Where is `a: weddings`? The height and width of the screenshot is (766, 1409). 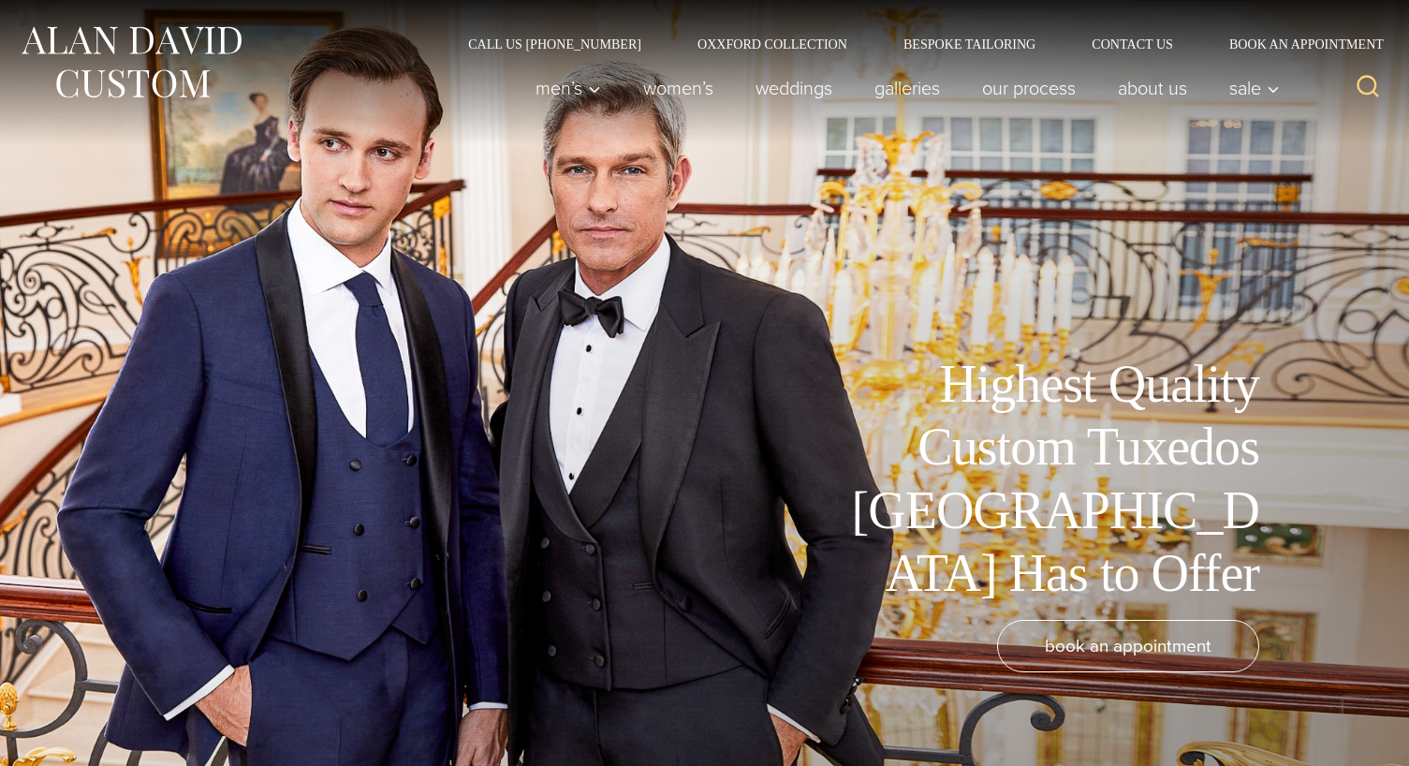 a: weddings is located at coordinates (794, 88).